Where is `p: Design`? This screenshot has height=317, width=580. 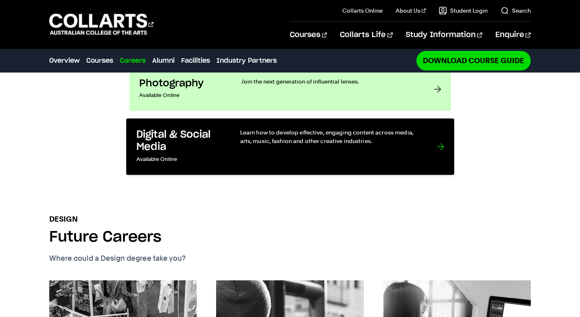
p: Design is located at coordinates (64, 219).